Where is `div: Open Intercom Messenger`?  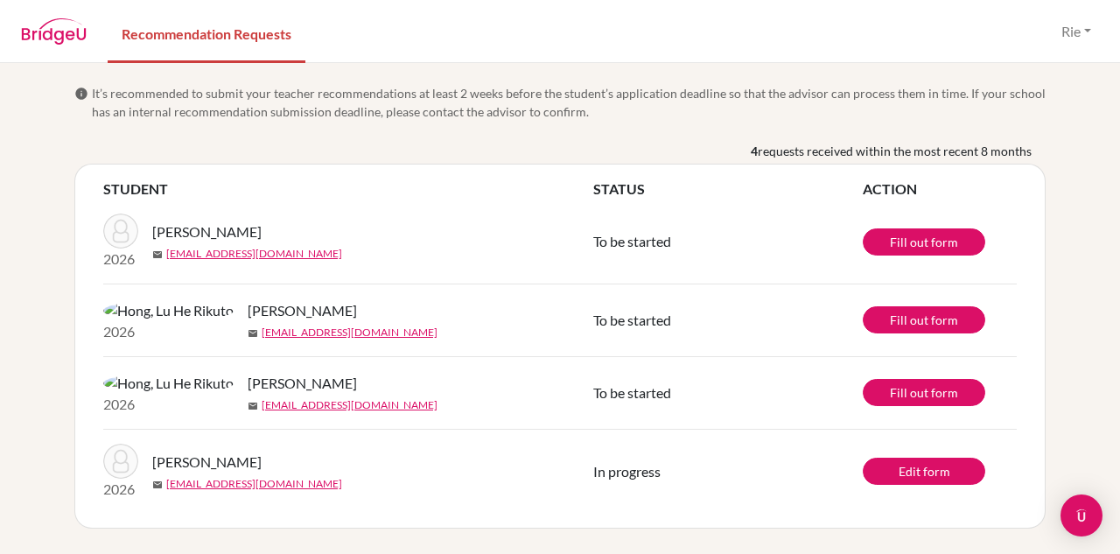 div: Open Intercom Messenger is located at coordinates (1082, 516).